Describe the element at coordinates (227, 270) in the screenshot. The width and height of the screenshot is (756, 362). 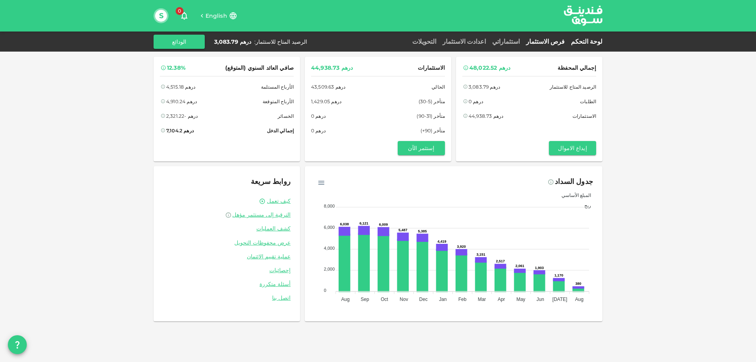
I see `a: إحصائيات` at that location.